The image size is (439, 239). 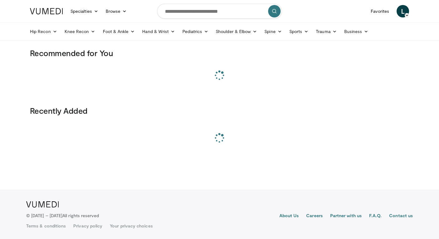 What do you see at coordinates (380, 11) in the screenshot?
I see `a: Favorites` at bounding box center [380, 11].